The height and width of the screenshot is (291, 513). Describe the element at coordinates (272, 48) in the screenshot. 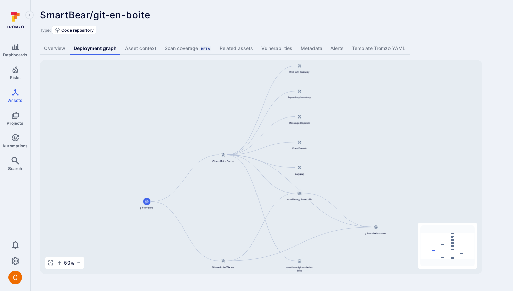

I see `div: Asset tabs` at that location.